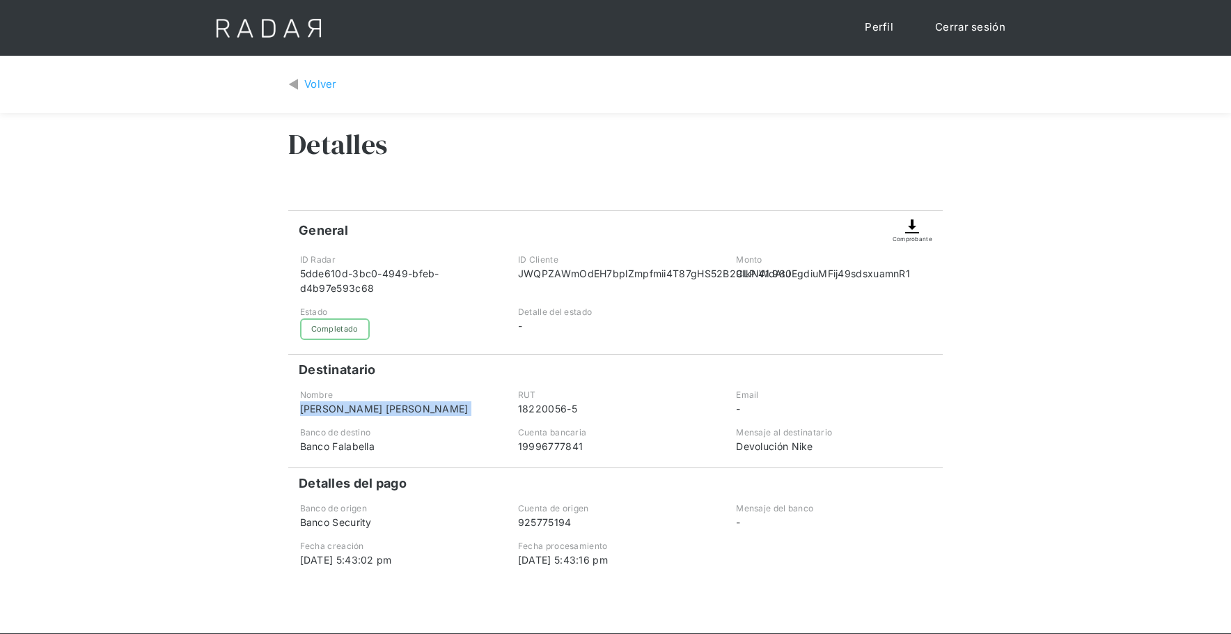  Describe the element at coordinates (398, 395) in the screenshot. I see `div: Nombre` at that location.